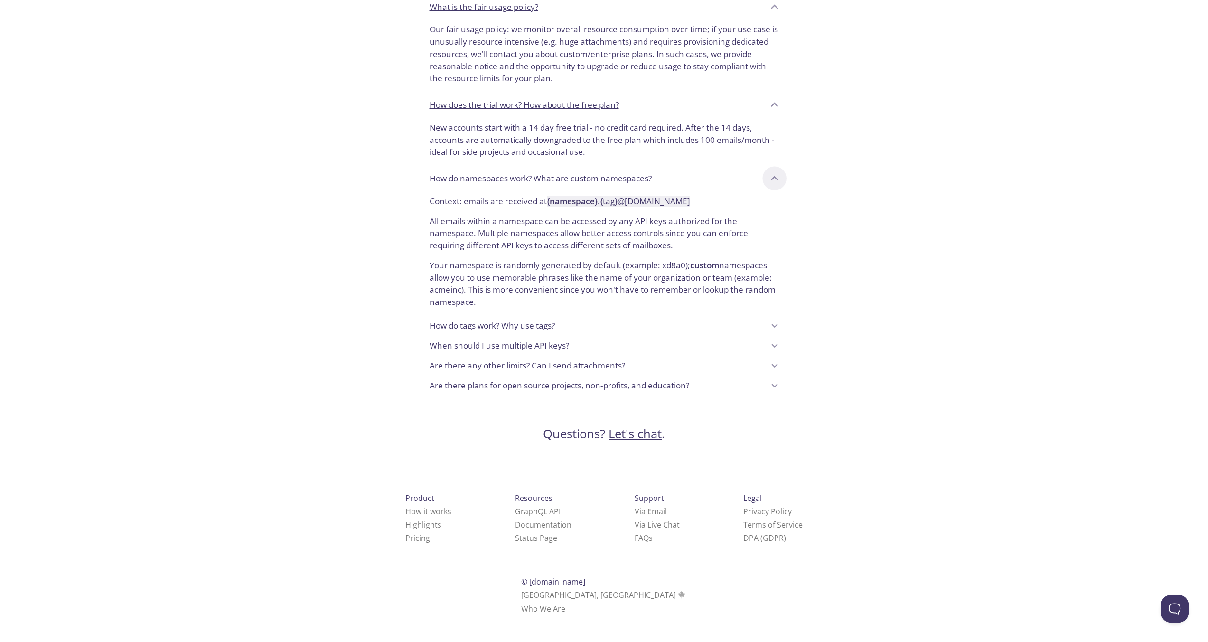 This screenshot has width=1208, height=642. Describe the element at coordinates (492, 325) in the screenshot. I see `p: How do tags work? Why use tags?` at that location.